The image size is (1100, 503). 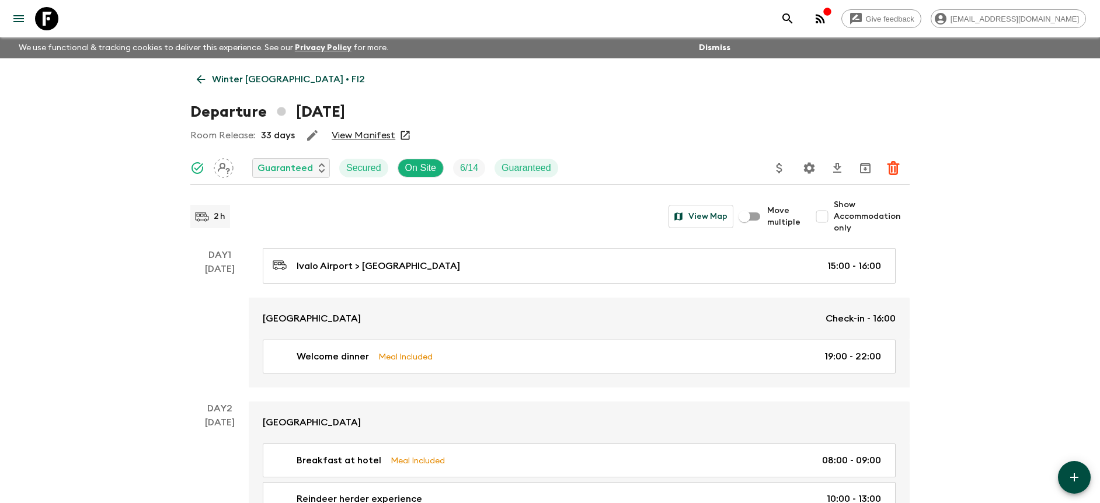 What do you see at coordinates (852, 357) in the screenshot?
I see `p: 19:00 - 22:00` at bounding box center [852, 357].